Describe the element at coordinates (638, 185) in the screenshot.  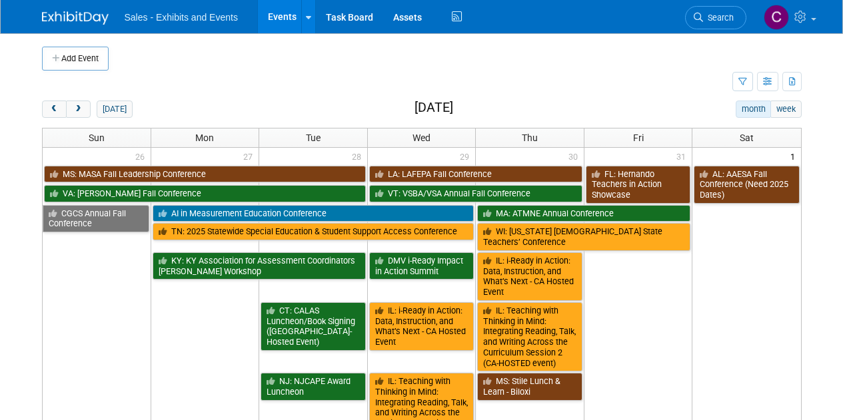
I see `a: FL: Hernando Teachers in Action Showcase` at that location.